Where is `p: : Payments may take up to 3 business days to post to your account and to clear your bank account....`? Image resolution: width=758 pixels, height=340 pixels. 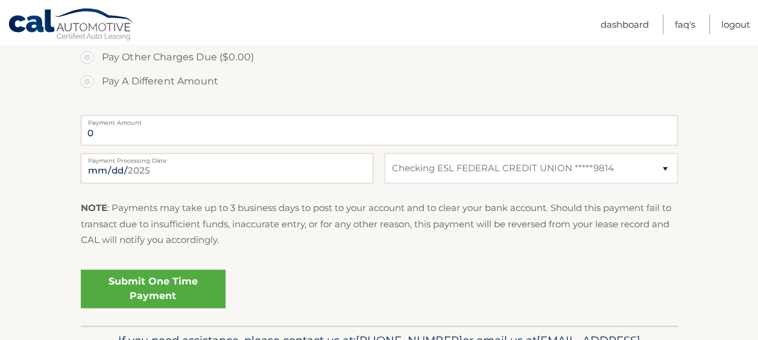
p: : Payments may take up to 3 business days to post to your account and to clear your bank account.... is located at coordinates (379, 224).